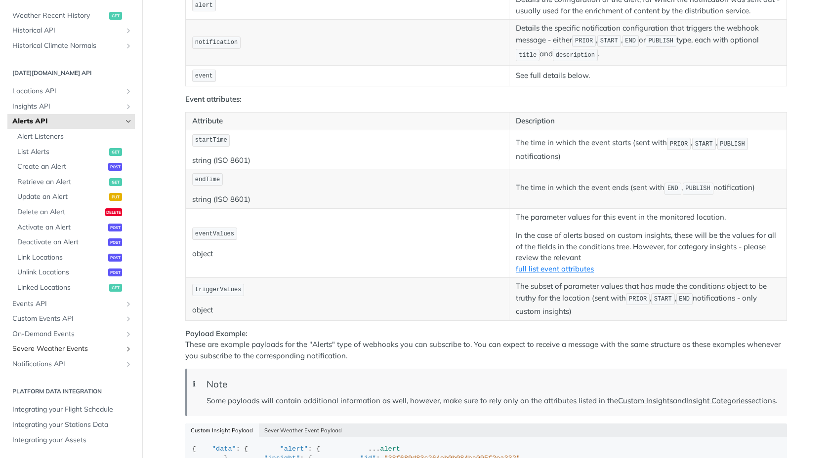 The height and width of the screenshot is (458, 830). Describe the element at coordinates (62, 288) in the screenshot. I see `span: Linked Locations` at that location.